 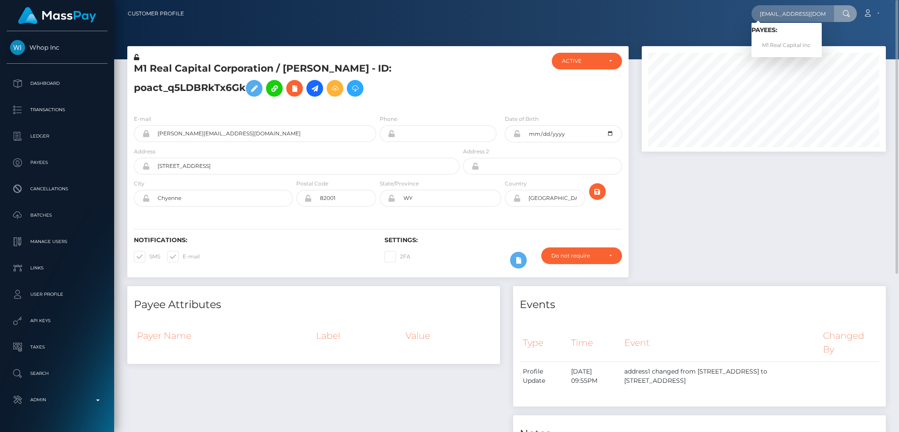 What do you see at coordinates (57, 110) in the screenshot?
I see `a: Transactions` at bounding box center [57, 110].